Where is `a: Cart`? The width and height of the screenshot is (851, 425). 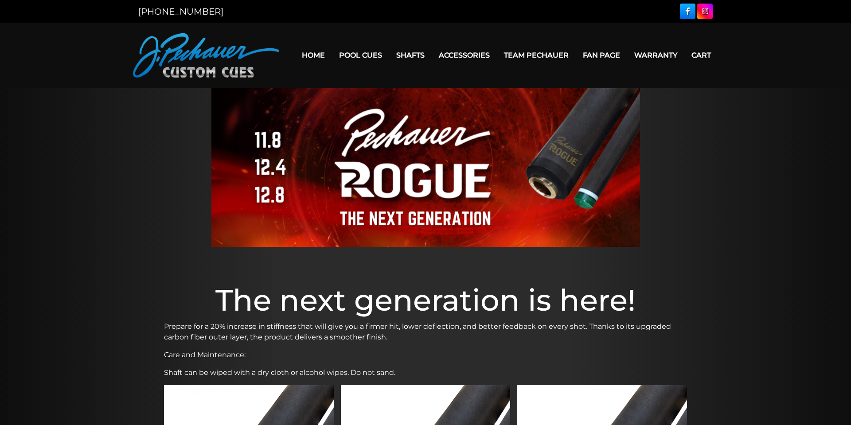 a: Cart is located at coordinates (702, 55).